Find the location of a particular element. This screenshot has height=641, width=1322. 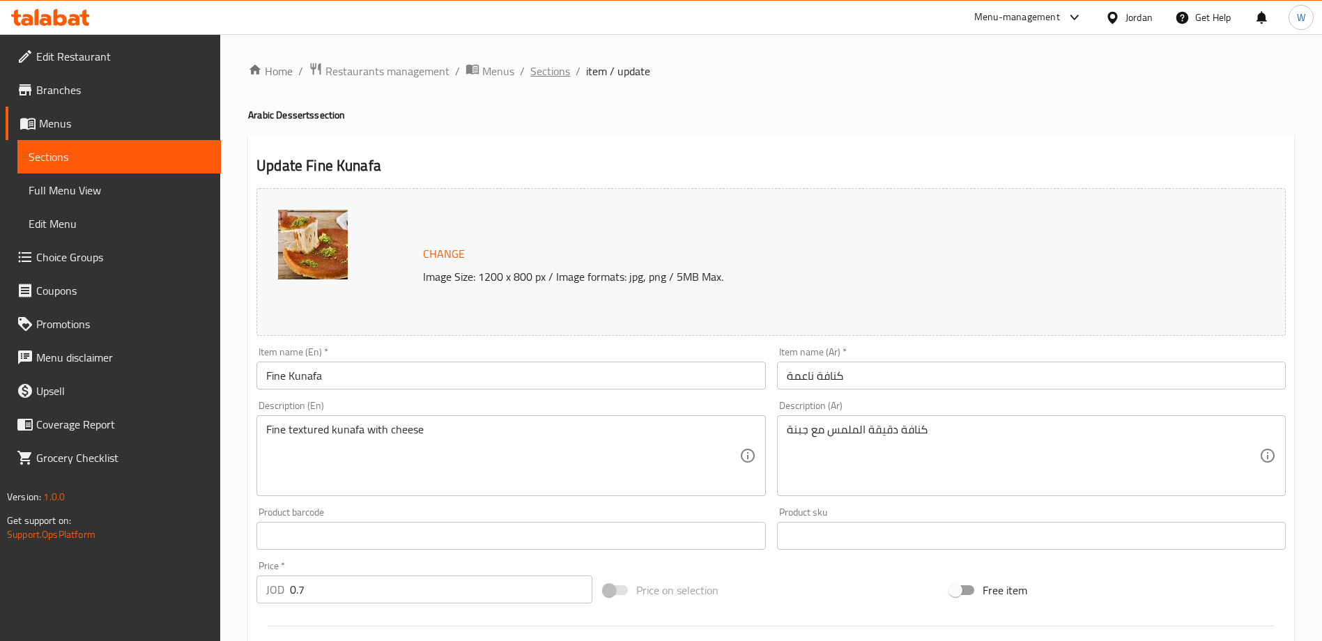

a: Grocery Checklist is located at coordinates (113, 458).